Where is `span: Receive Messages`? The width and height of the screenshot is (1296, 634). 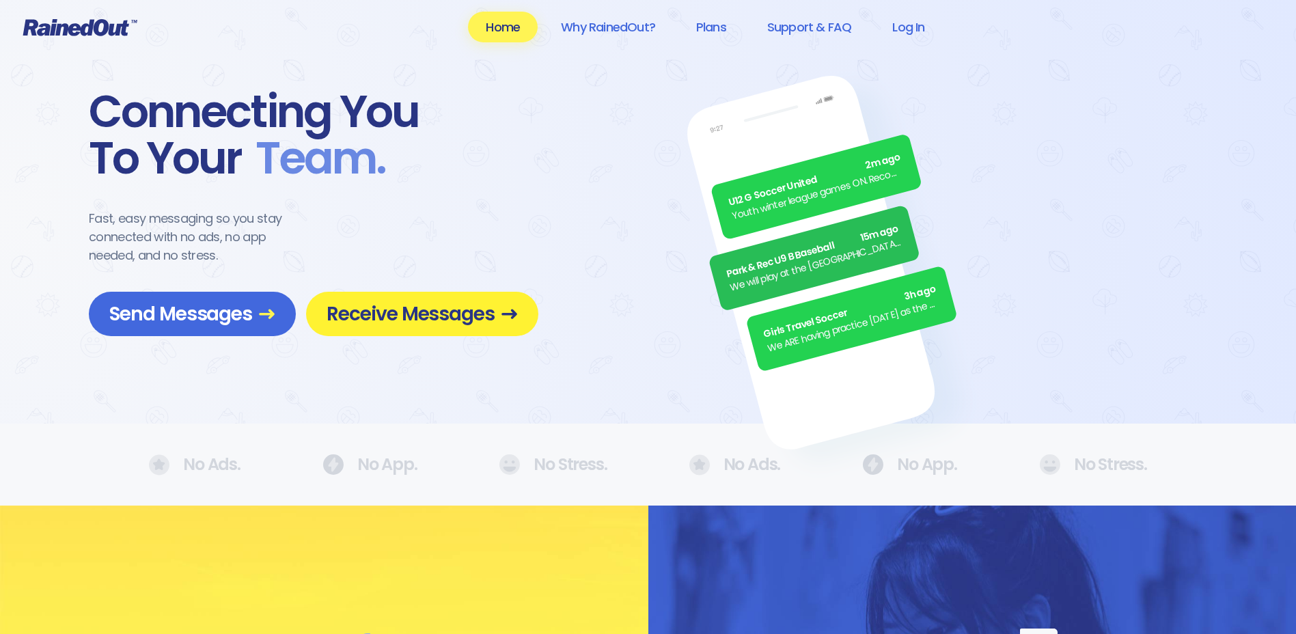
span: Receive Messages is located at coordinates (422, 314).